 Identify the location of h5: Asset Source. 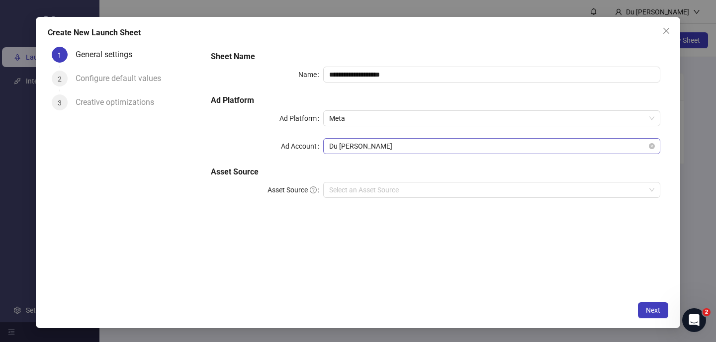
(436, 172).